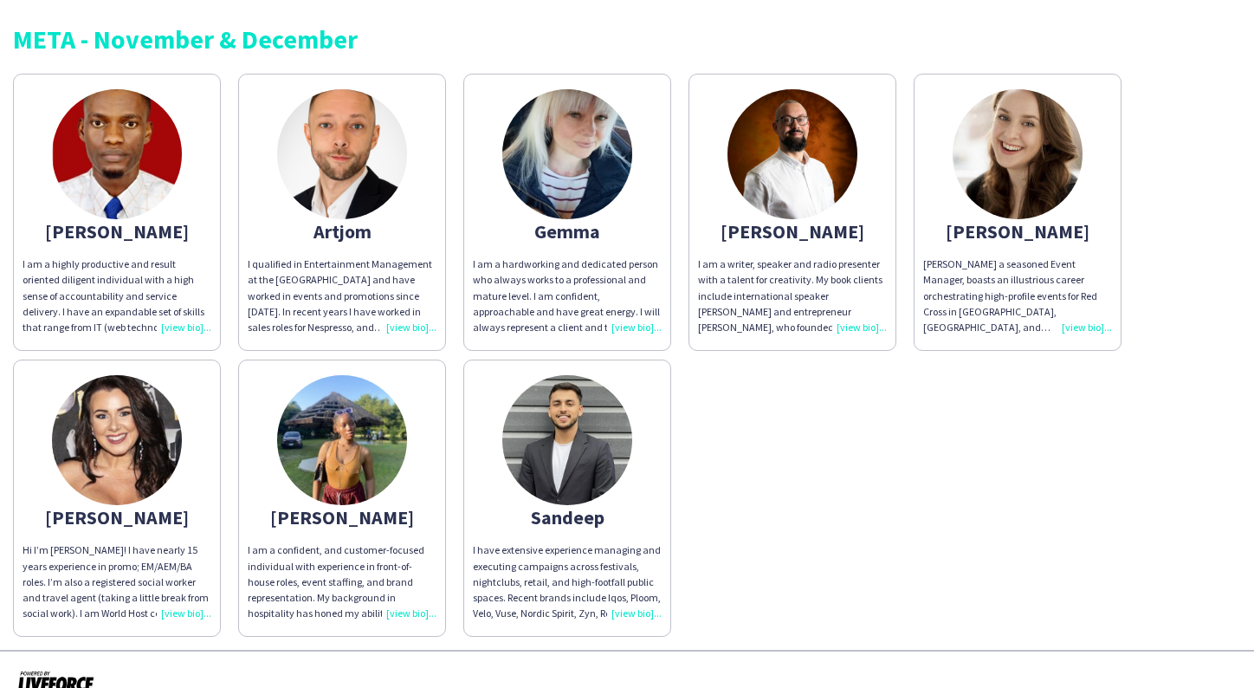  Describe the element at coordinates (567, 231) in the screenshot. I see `div: Gemma` at that location.